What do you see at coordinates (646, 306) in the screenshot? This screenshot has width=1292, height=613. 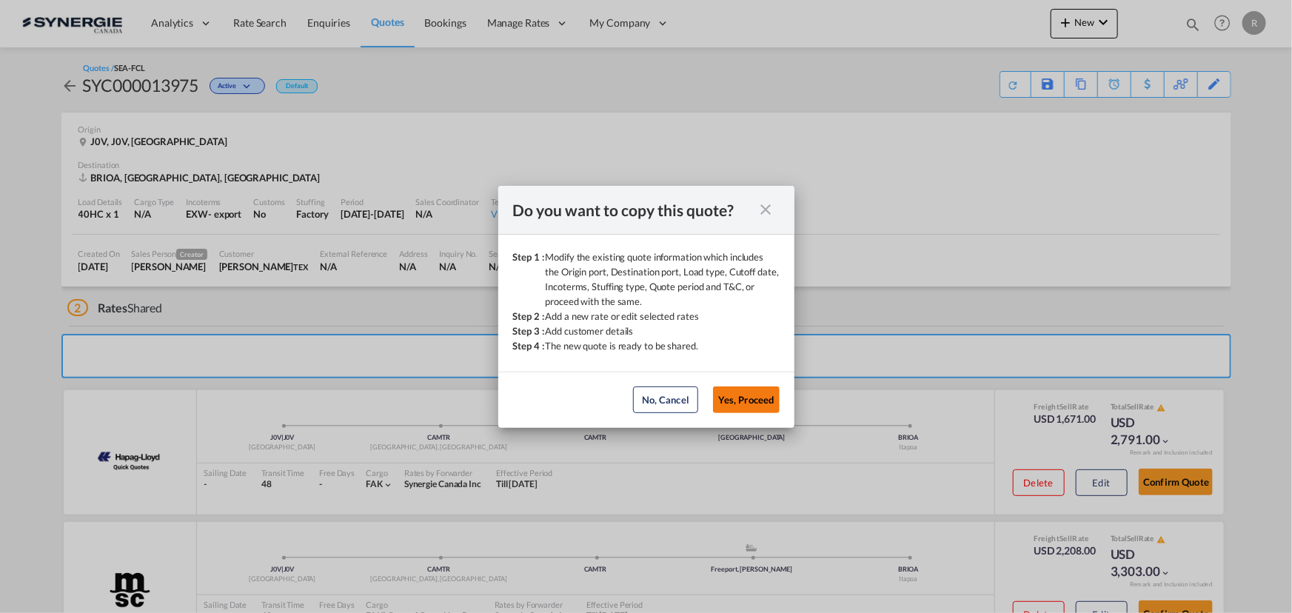 I see `md-dialog: Step 1 : ...` at bounding box center [646, 306].